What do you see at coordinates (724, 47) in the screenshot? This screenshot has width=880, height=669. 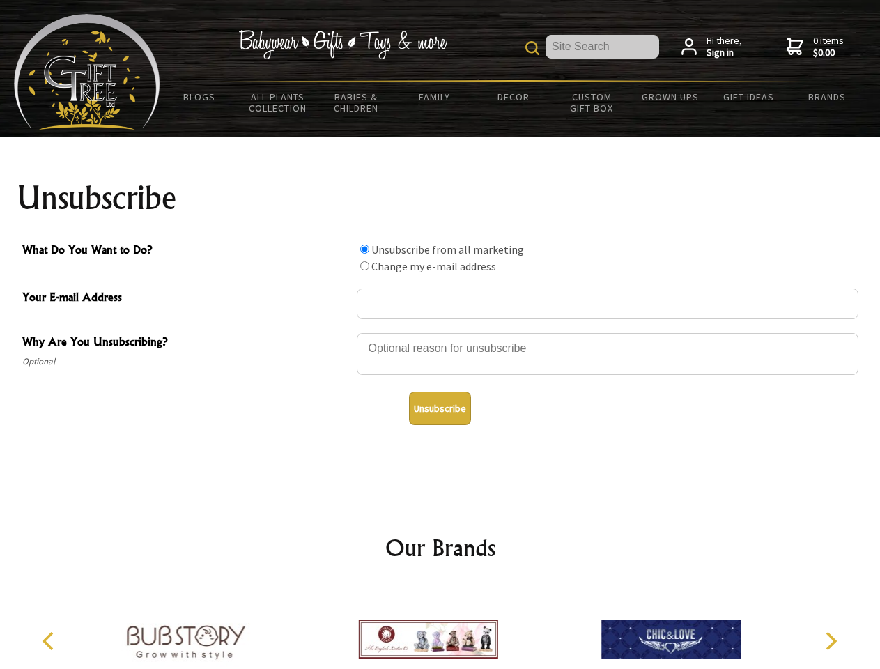 I see `span: Hi there,` at bounding box center [724, 47].